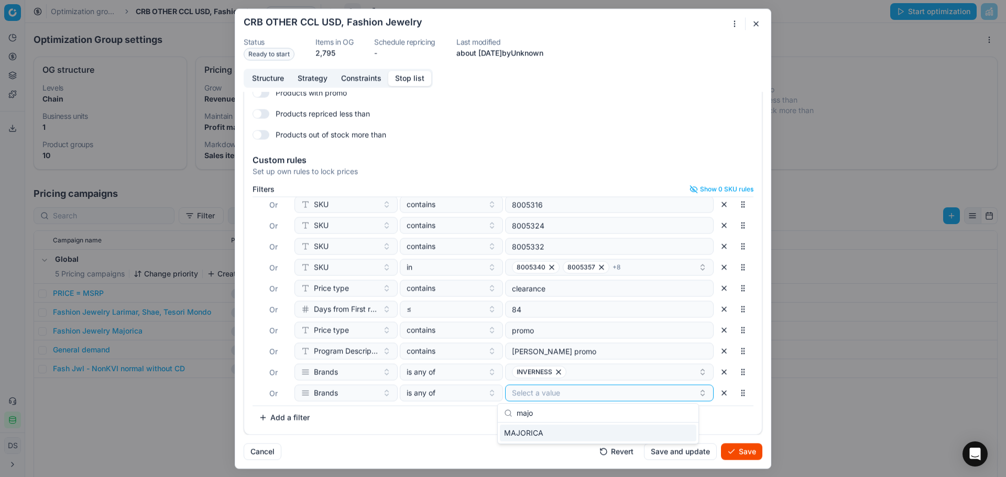 This screenshot has height=477, width=1006. I want to click on button: Structure, so click(268, 78).